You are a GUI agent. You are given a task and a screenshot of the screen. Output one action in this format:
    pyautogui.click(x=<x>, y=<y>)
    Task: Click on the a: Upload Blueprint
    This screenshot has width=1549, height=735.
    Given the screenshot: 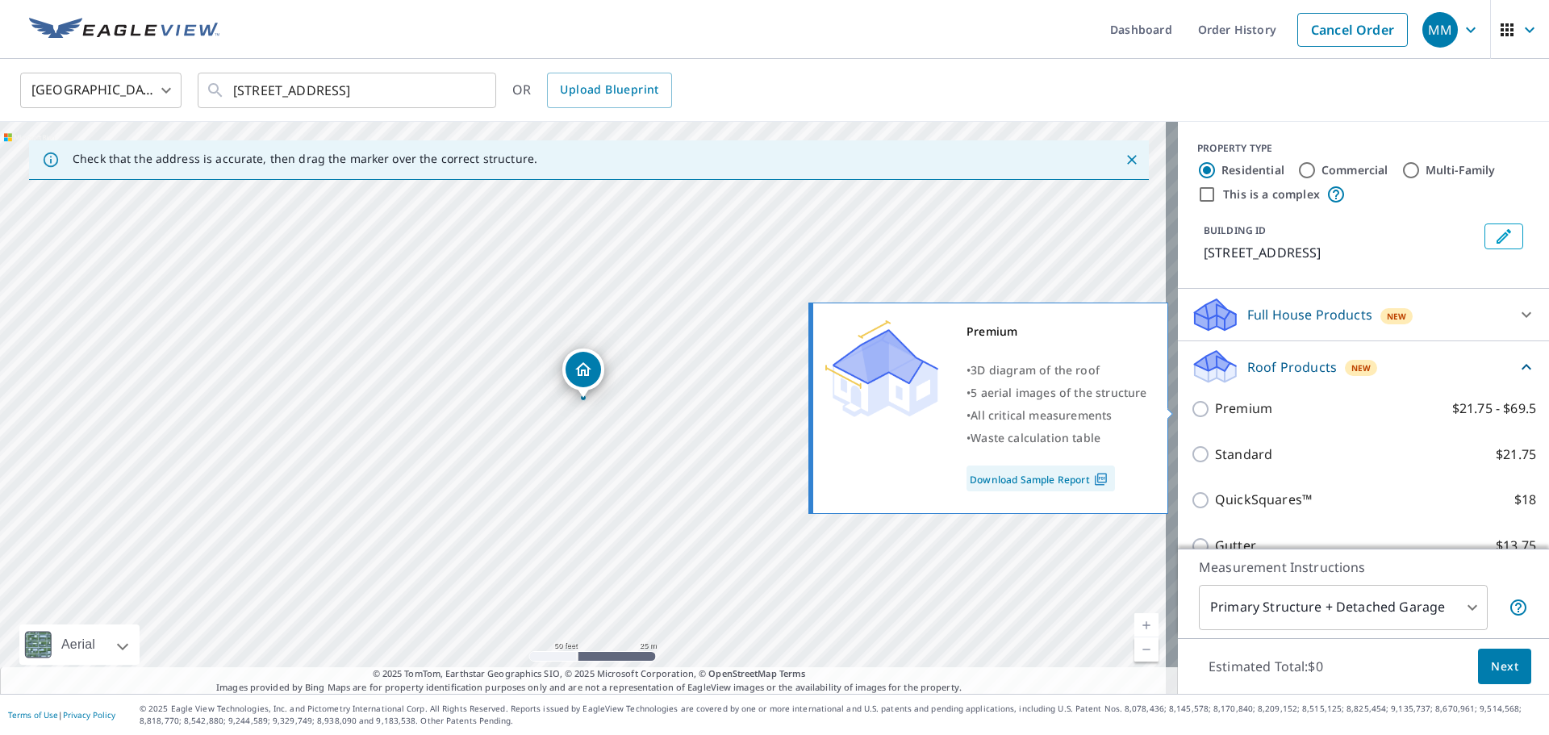 What is the action you would take?
    pyautogui.click(x=609, y=90)
    